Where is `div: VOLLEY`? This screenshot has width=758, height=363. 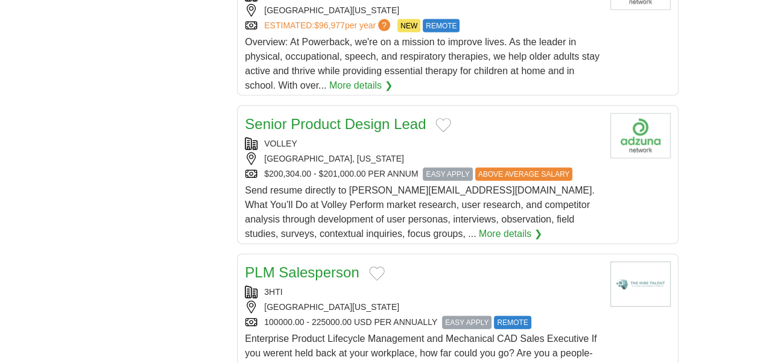 div: VOLLEY is located at coordinates (422, 144).